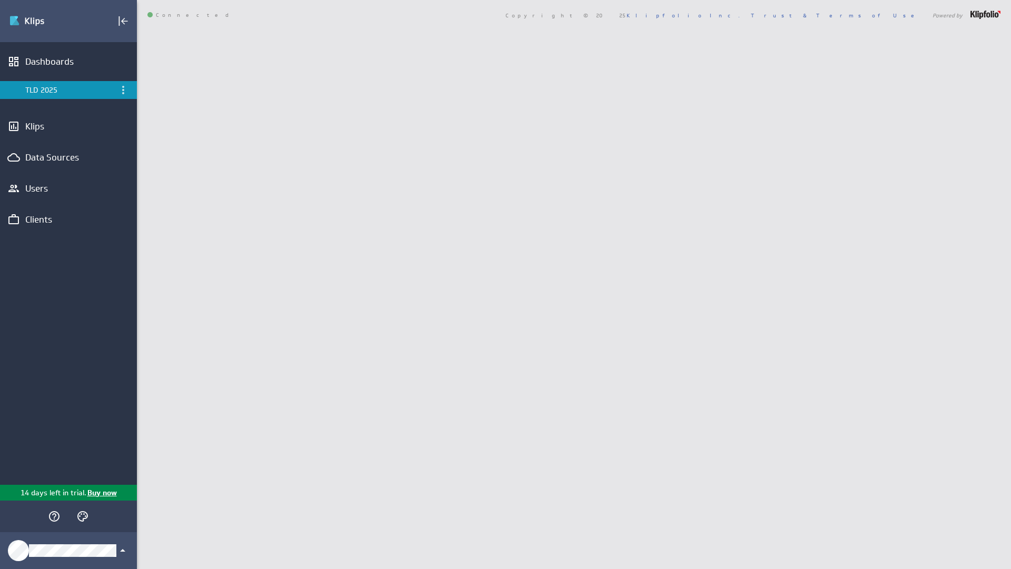  What do you see at coordinates (83, 516) in the screenshot?
I see `svg: Themes` at bounding box center [83, 516].